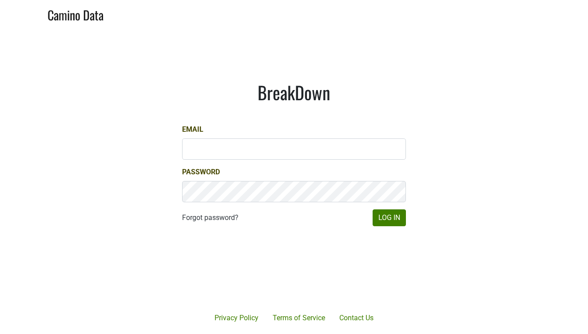 The height and width of the screenshot is (334, 588). Describe the element at coordinates (299, 318) in the screenshot. I see `a: Terms of Service` at that location.